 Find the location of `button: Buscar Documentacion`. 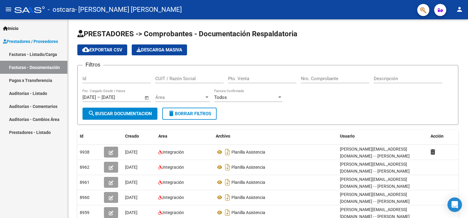

button: Buscar Documentacion is located at coordinates (120, 114).